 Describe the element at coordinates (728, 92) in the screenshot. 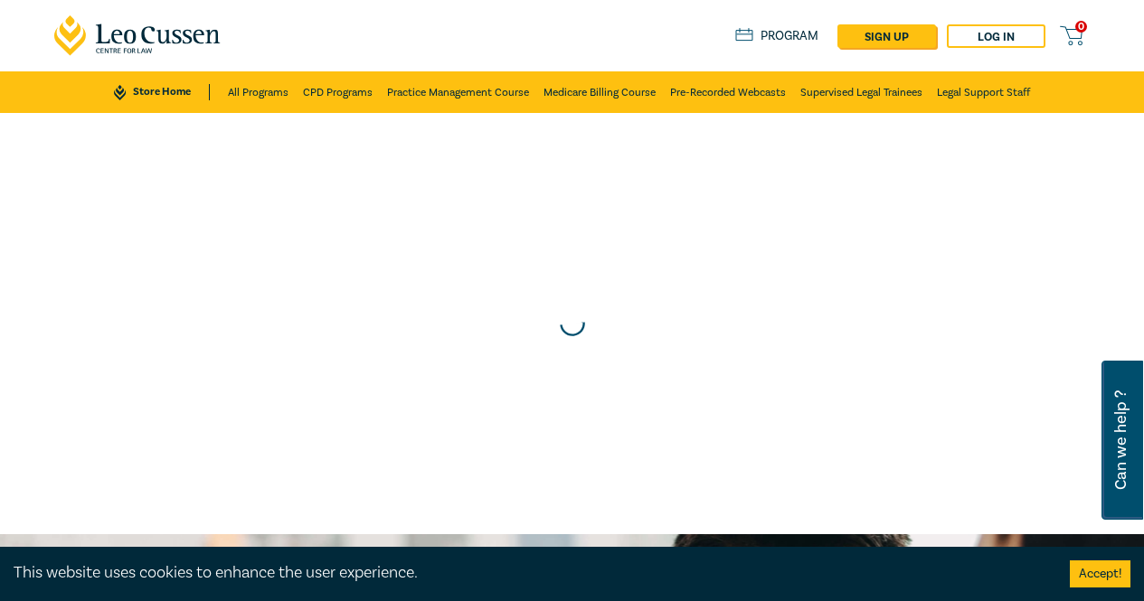

I see `a: Pre-Recorded Webcasts` at that location.